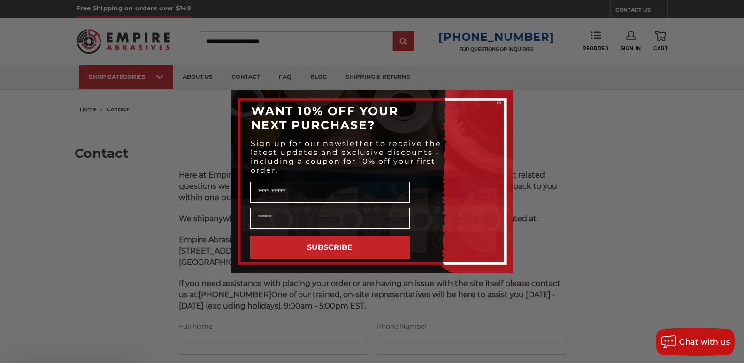  I want to click on button: SUBSCRIBE, so click(330, 248).